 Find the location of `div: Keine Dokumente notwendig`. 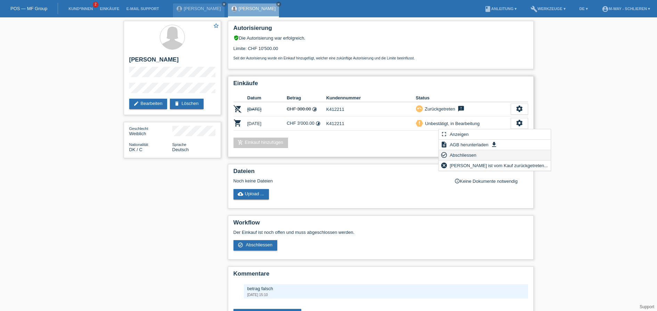

div: Keine Dokumente notwendig is located at coordinates (491, 181).